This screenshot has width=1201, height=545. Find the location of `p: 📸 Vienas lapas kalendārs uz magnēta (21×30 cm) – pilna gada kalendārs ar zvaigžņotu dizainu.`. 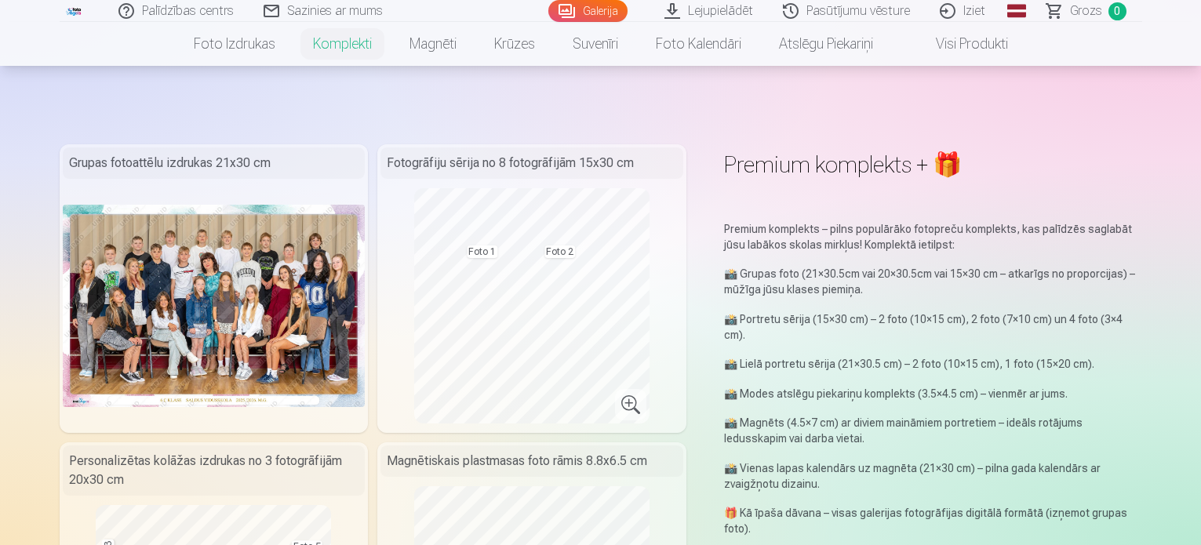

p: 📸 Vienas lapas kalendārs uz magnēta (21×30 cm) – pilna gada kalendārs ar zvaigžņotu dizainu. is located at coordinates (933, 476).